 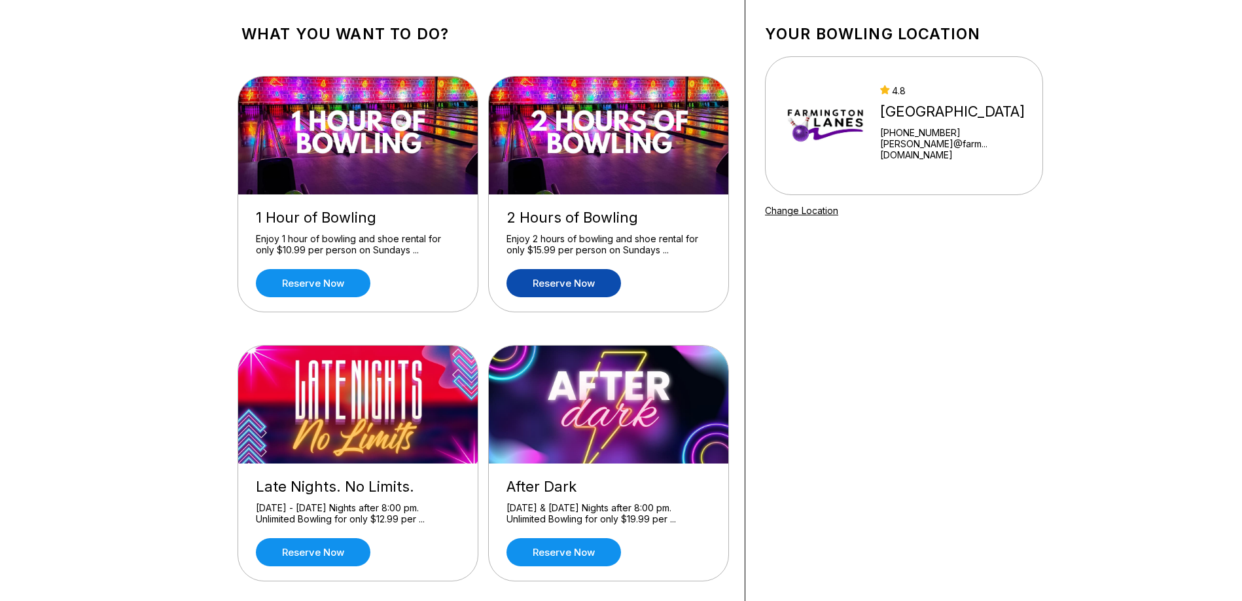 I want to click on div: 2 Hours of Bowling, so click(x=609, y=217).